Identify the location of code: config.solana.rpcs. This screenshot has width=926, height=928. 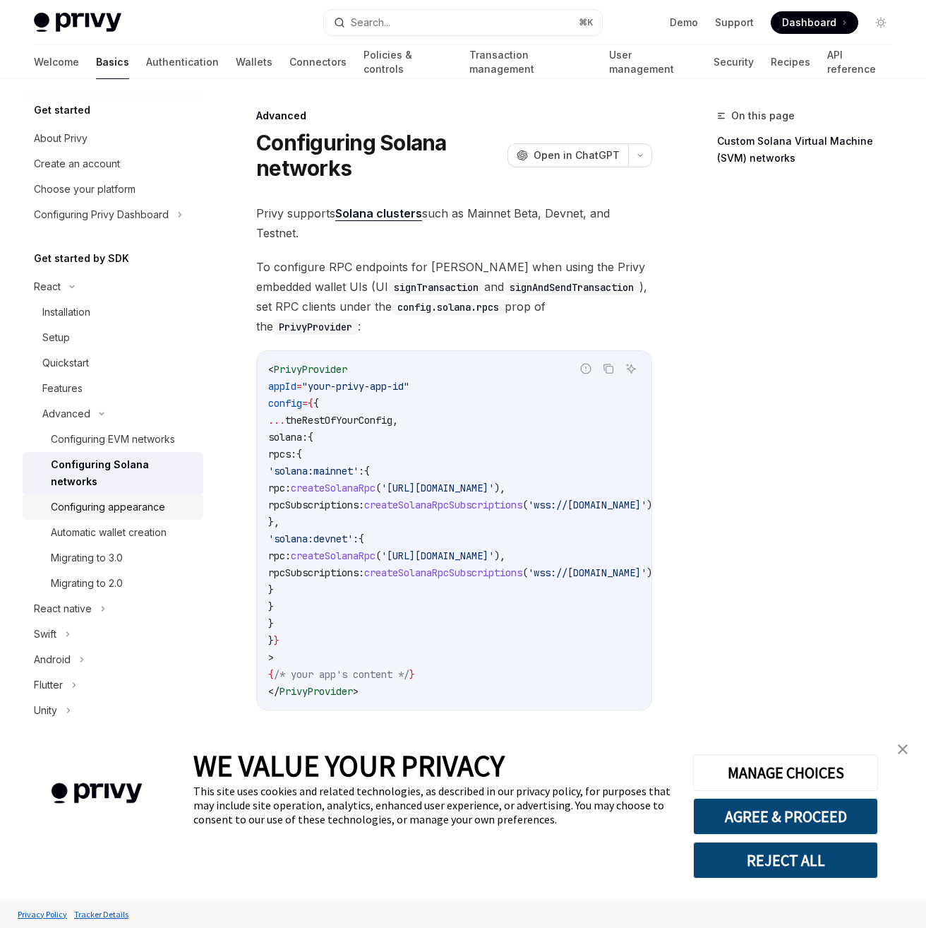
(448, 307).